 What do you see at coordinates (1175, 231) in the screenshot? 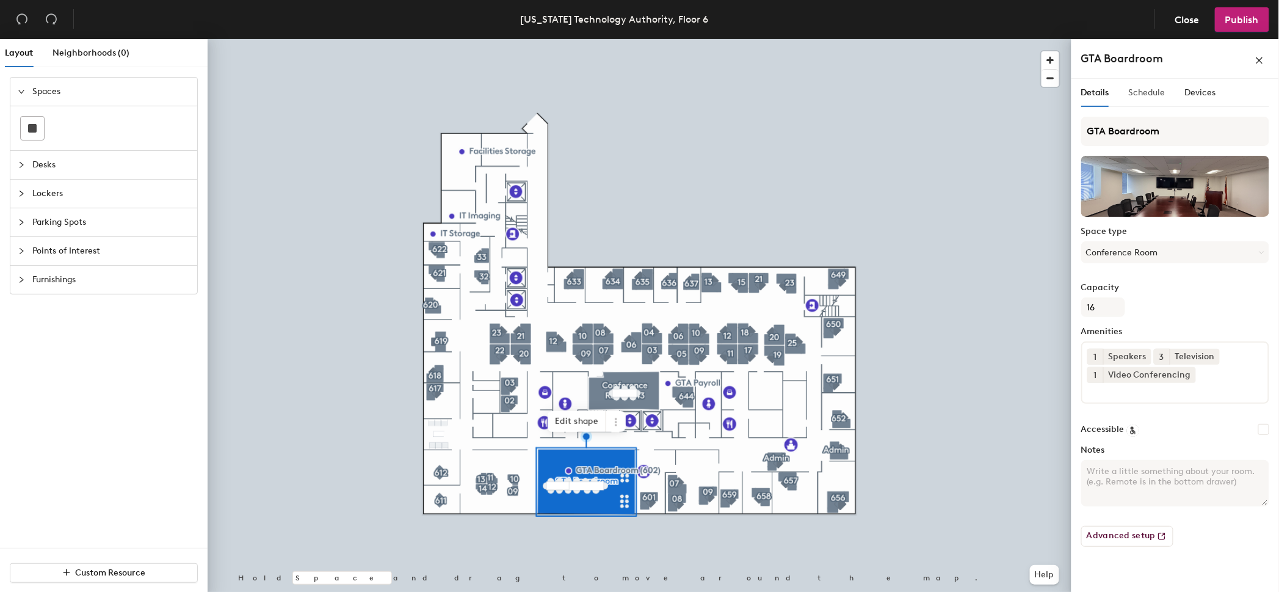
I see `label: Space type` at bounding box center [1175, 231].